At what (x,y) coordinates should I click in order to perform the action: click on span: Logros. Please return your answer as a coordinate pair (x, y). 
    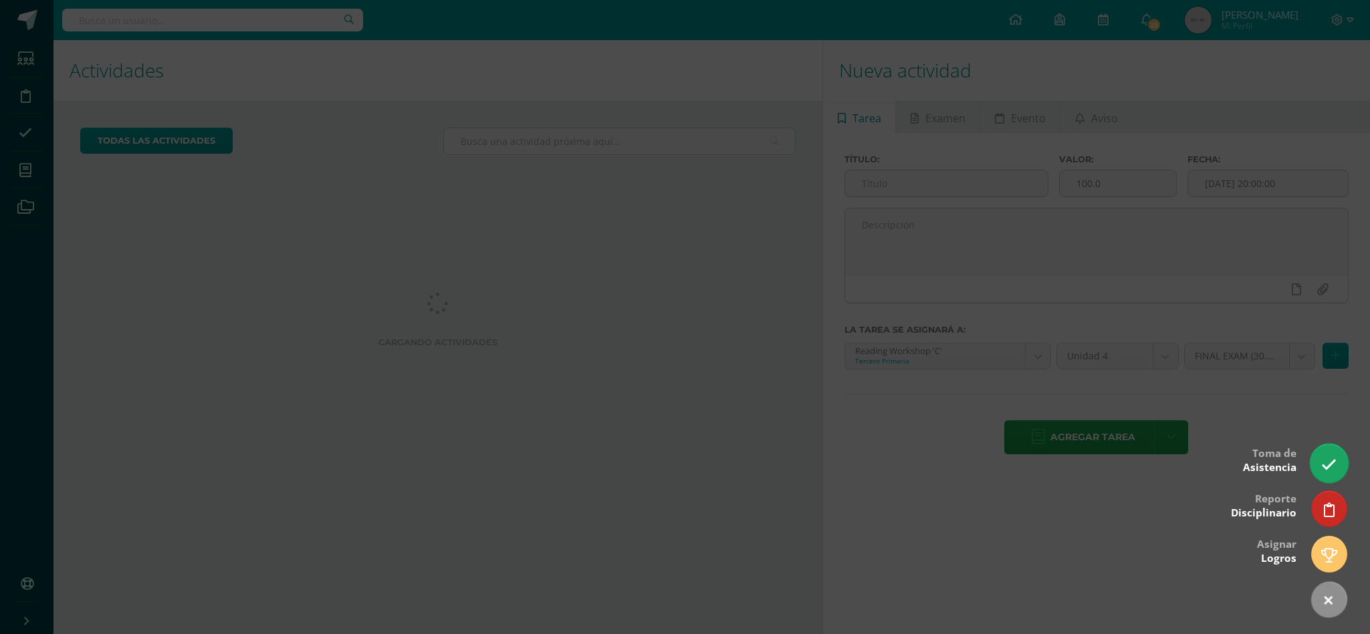
    Looking at the image, I should click on (1278, 558).